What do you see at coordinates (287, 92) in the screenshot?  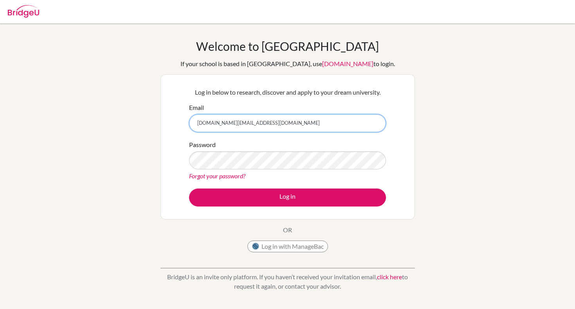 I see `p: Log in below to research, discover and apply to your dream university.` at bounding box center [287, 92].